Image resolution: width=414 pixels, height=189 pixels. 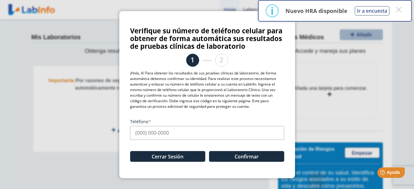 What do you see at coordinates (193, 60) in the screenshot?
I see `li: 1` at bounding box center [193, 60].